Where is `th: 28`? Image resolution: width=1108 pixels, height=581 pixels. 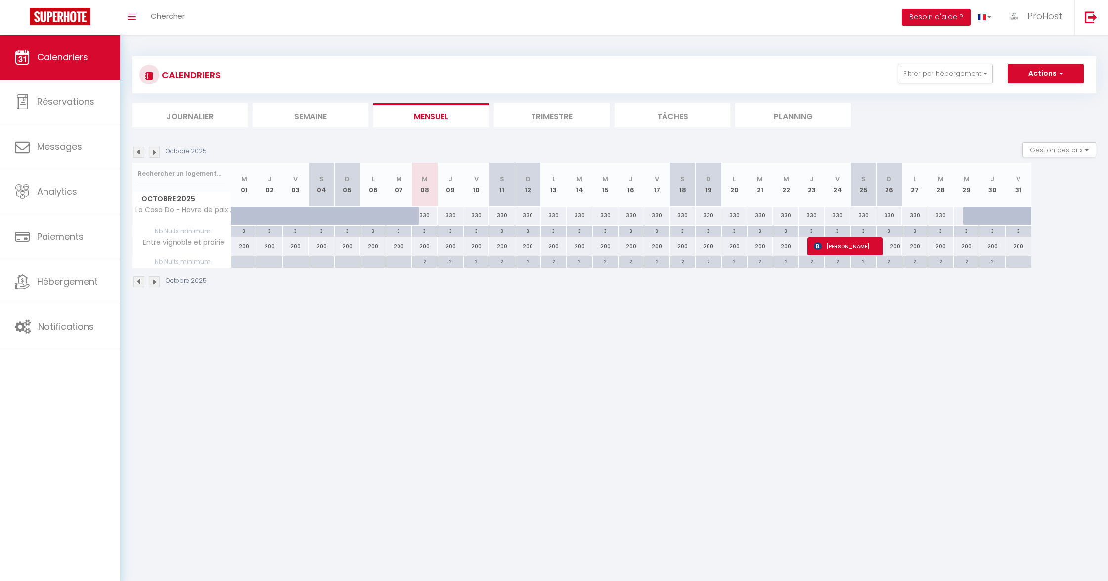
th: 28 is located at coordinates (941, 184).